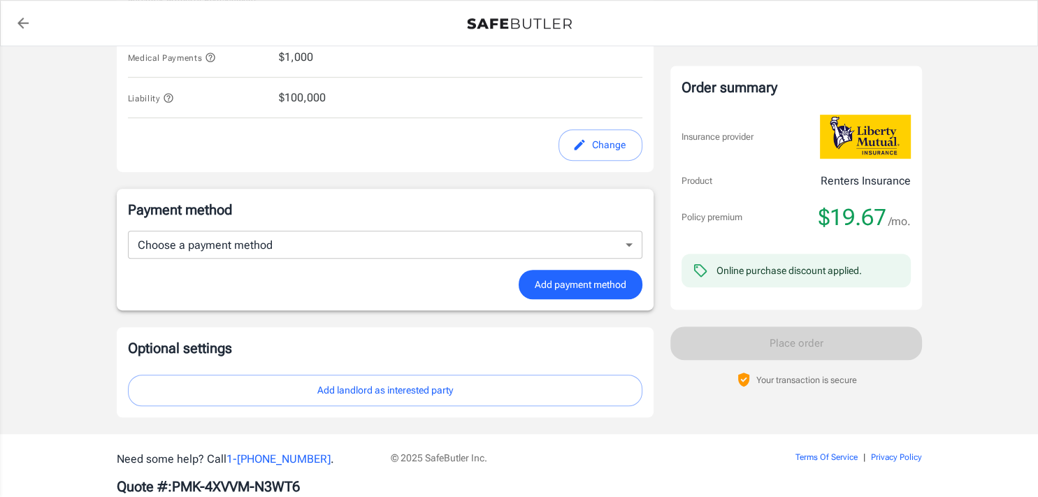  What do you see at coordinates (796, 87) in the screenshot?
I see `div: Order summary` at bounding box center [796, 87].